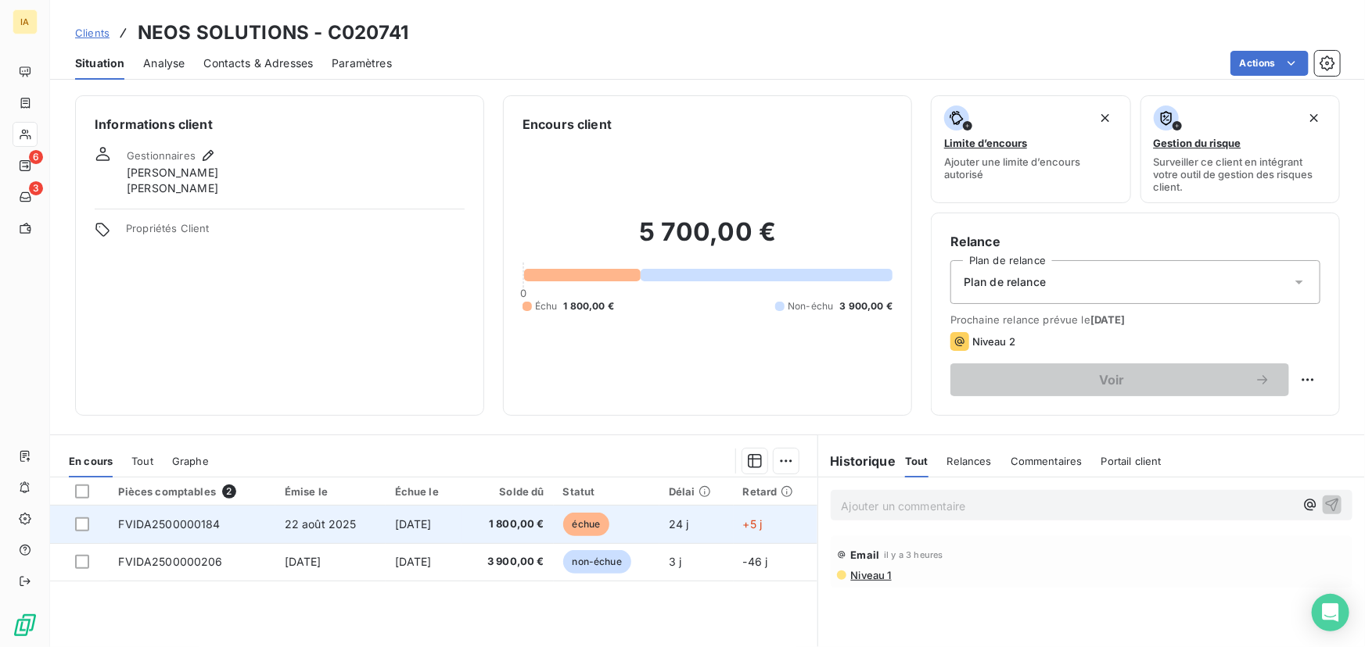 The height and width of the screenshot is (647, 1365). What do you see at coordinates (586, 525) in the screenshot?
I see `span: échue` at bounding box center [586, 525].